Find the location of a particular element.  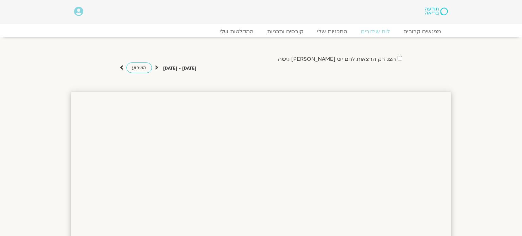

span: השבוע is located at coordinates (139, 68).